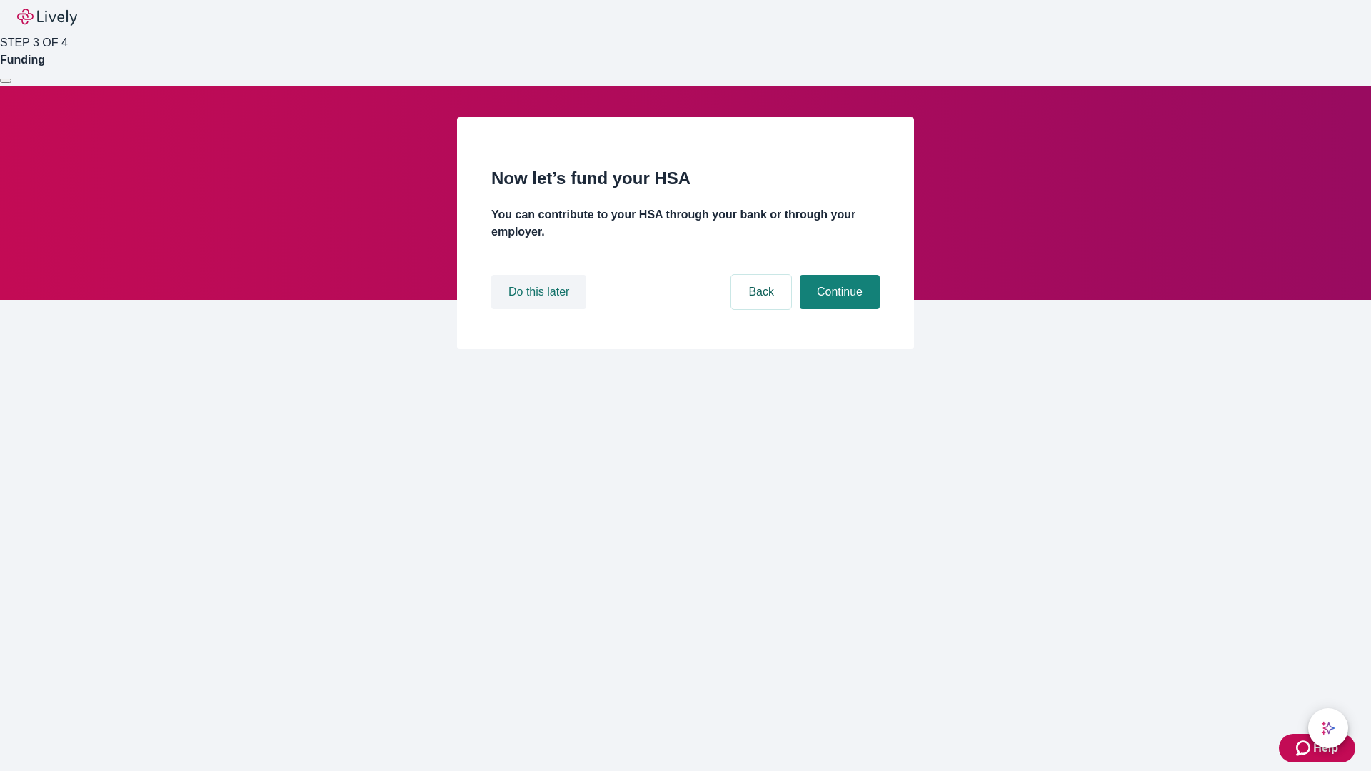 Image resolution: width=1371 pixels, height=771 pixels. Describe the element at coordinates (1328, 728) in the screenshot. I see `svg: Lively AI Assistant` at that location.